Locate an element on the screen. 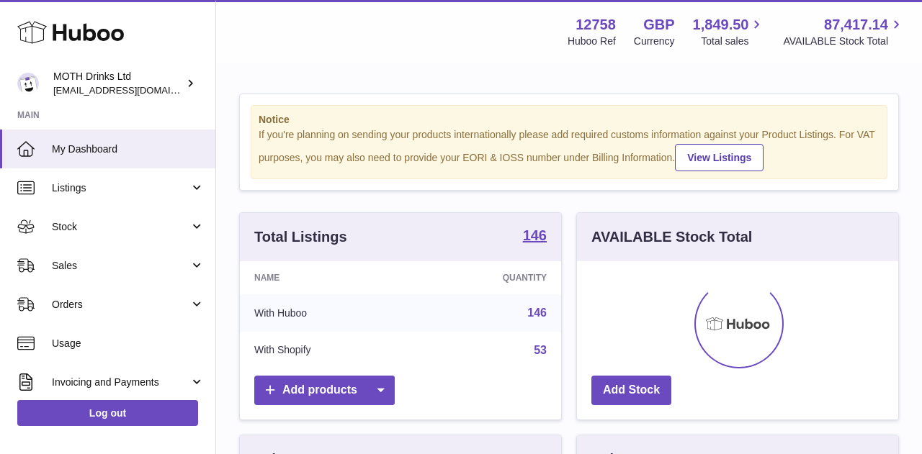 The height and width of the screenshot is (454, 922). span: 87,417.14 is located at coordinates (856, 24).